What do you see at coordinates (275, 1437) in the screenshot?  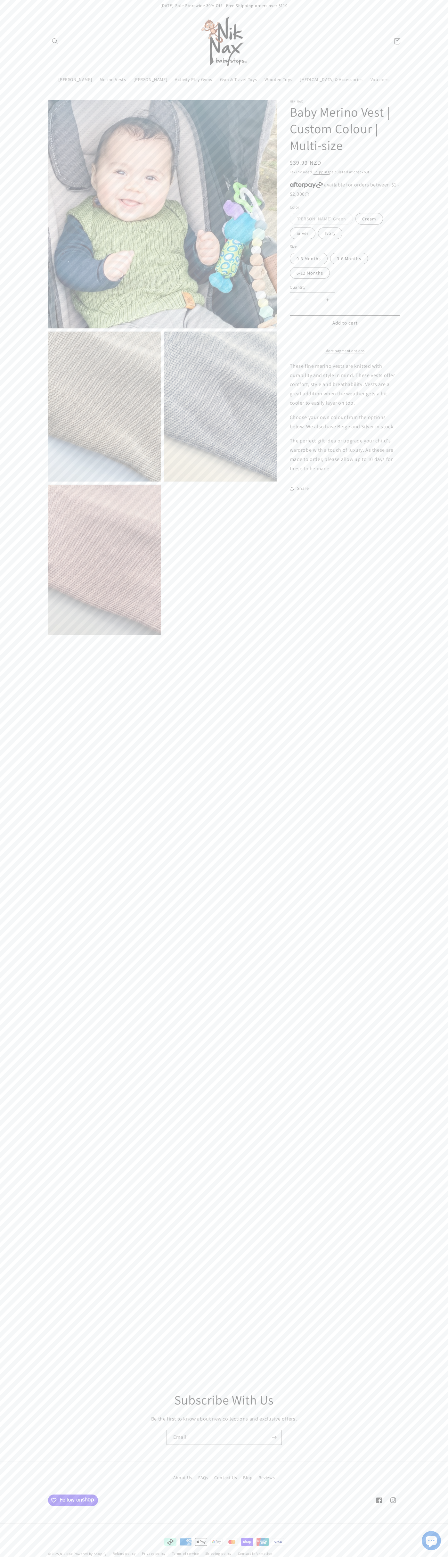 I see `button: Subscribe` at bounding box center [275, 1437].